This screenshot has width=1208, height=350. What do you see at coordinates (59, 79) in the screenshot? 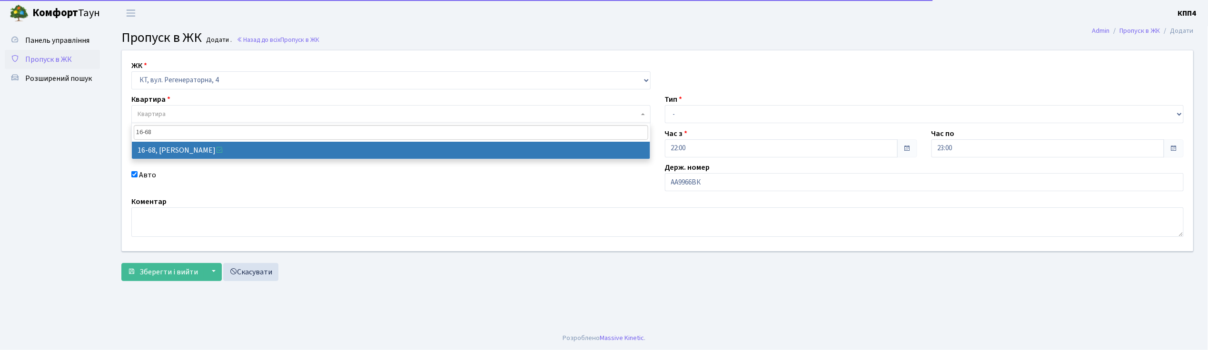
I see `span: Розширений пошук` at bounding box center [59, 79].